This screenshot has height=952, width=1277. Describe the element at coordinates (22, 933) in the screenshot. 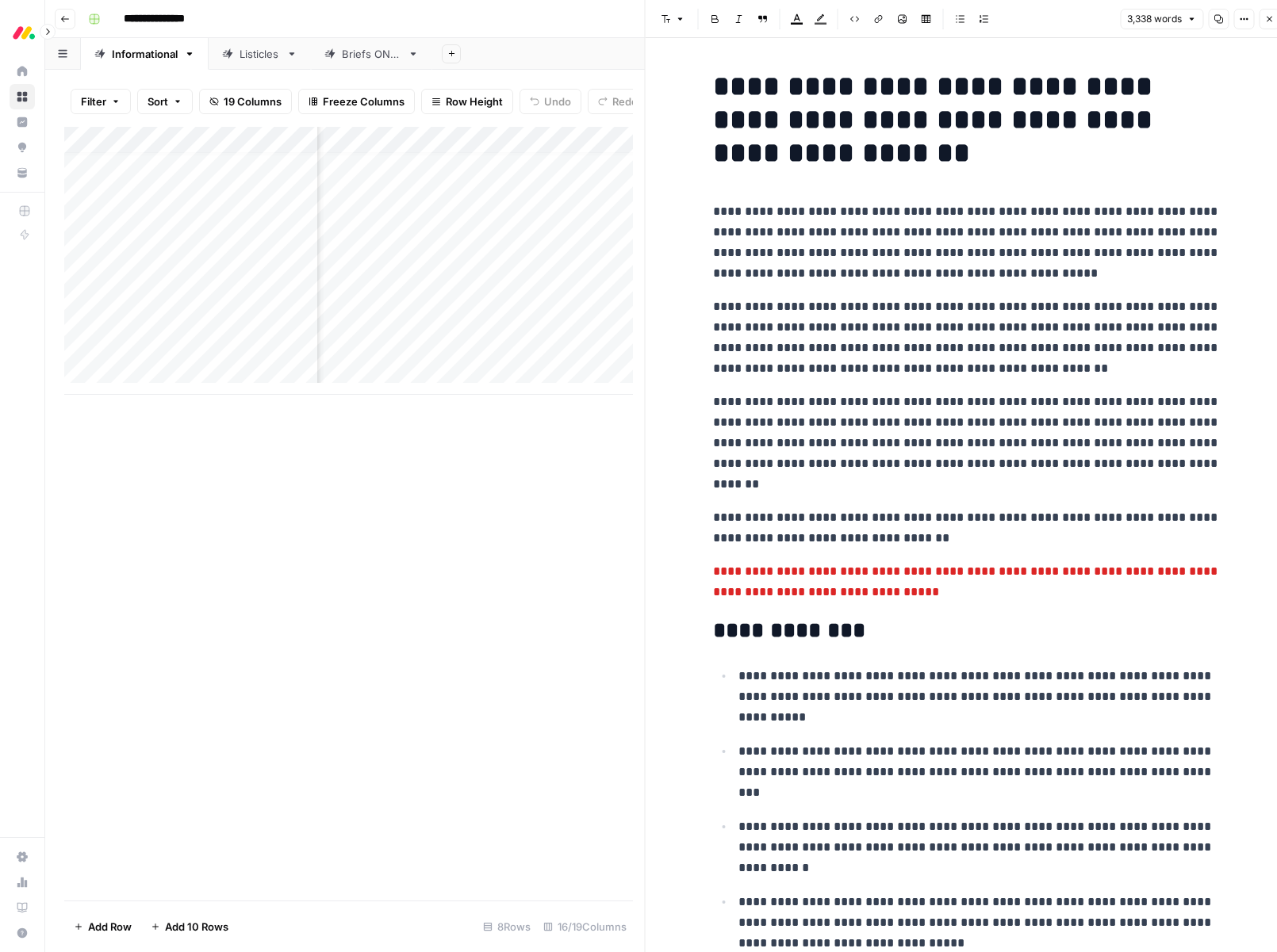

I see `button: Help + Support` at that location.